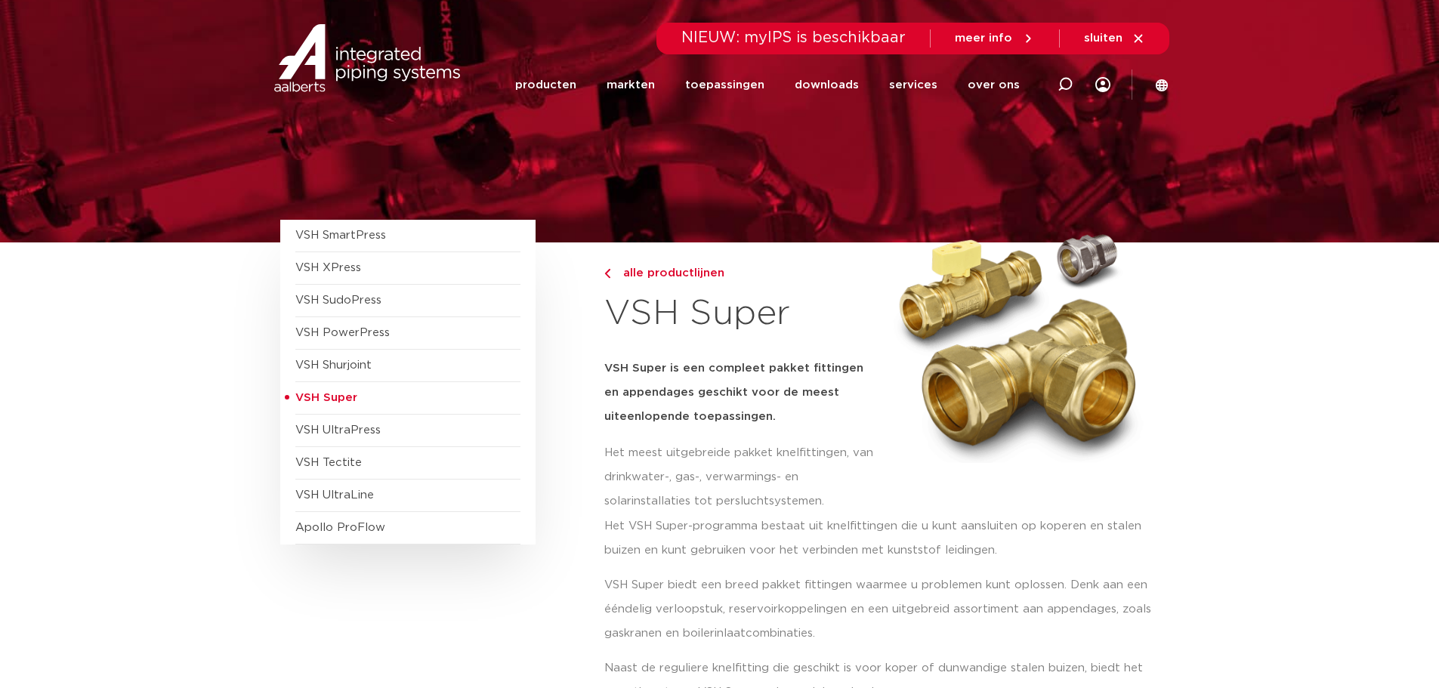 Image resolution: width=1439 pixels, height=688 pixels. What do you see at coordinates (342, 332) in the screenshot?
I see `span: VSH PowerPress` at bounding box center [342, 332].